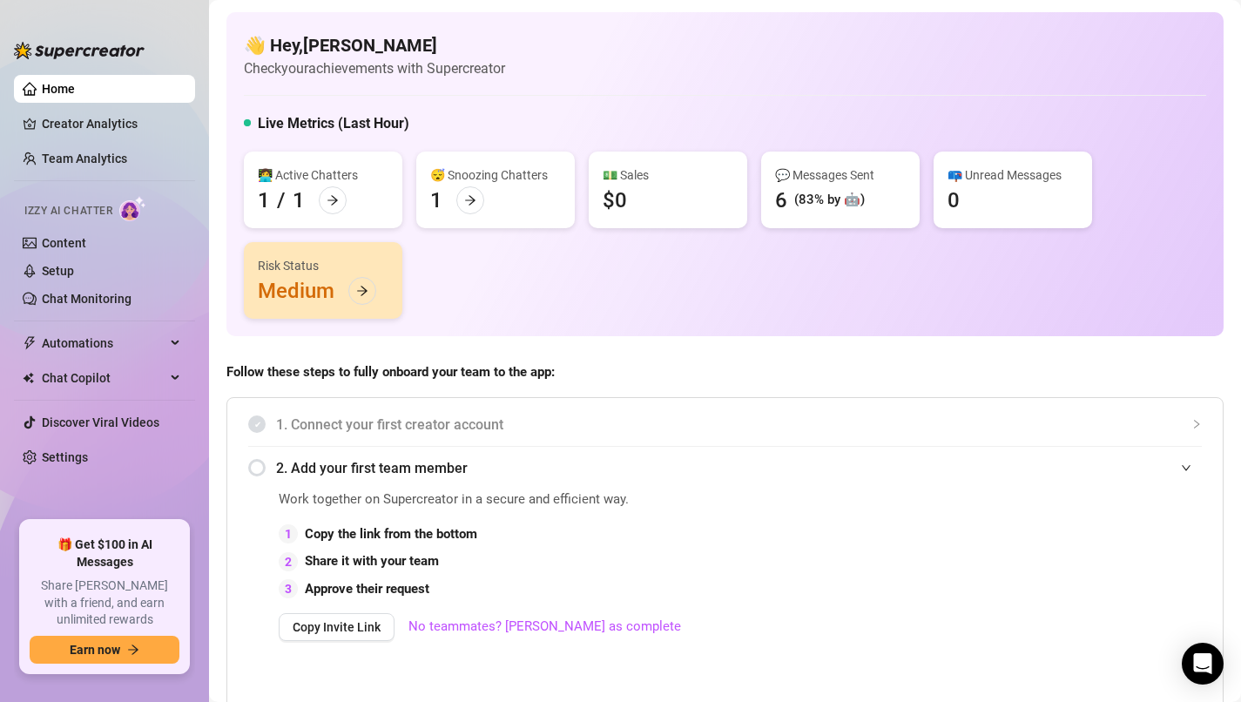  What do you see at coordinates (323, 266) in the screenshot?
I see `div: Risk Status` at bounding box center [323, 266].